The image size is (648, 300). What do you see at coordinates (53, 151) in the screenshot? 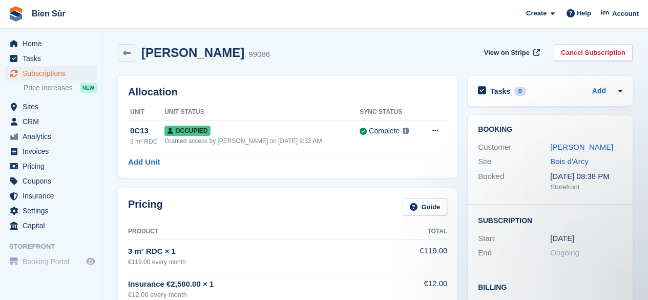
I see `span: Invoices` at bounding box center [53, 151].